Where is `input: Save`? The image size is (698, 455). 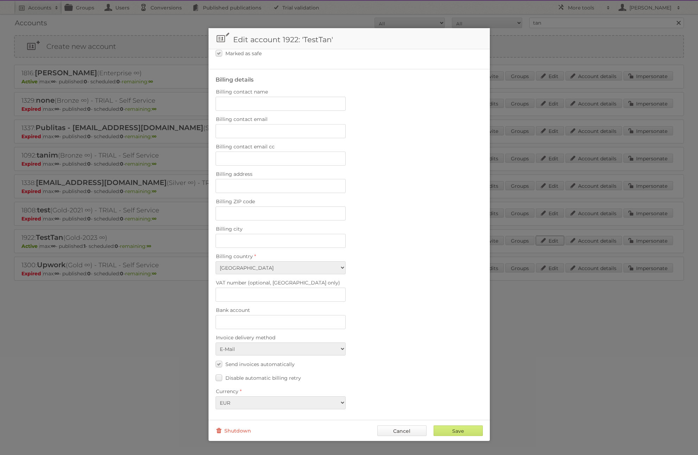 input: Save is located at coordinates (458, 431).